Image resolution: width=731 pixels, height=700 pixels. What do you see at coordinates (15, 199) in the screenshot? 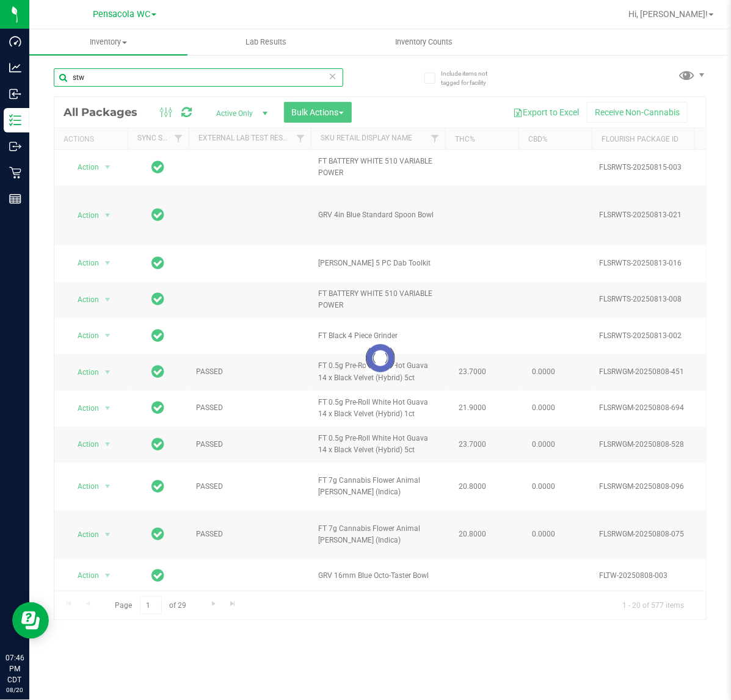
I see `inline-svg: Reports` at bounding box center [15, 199].